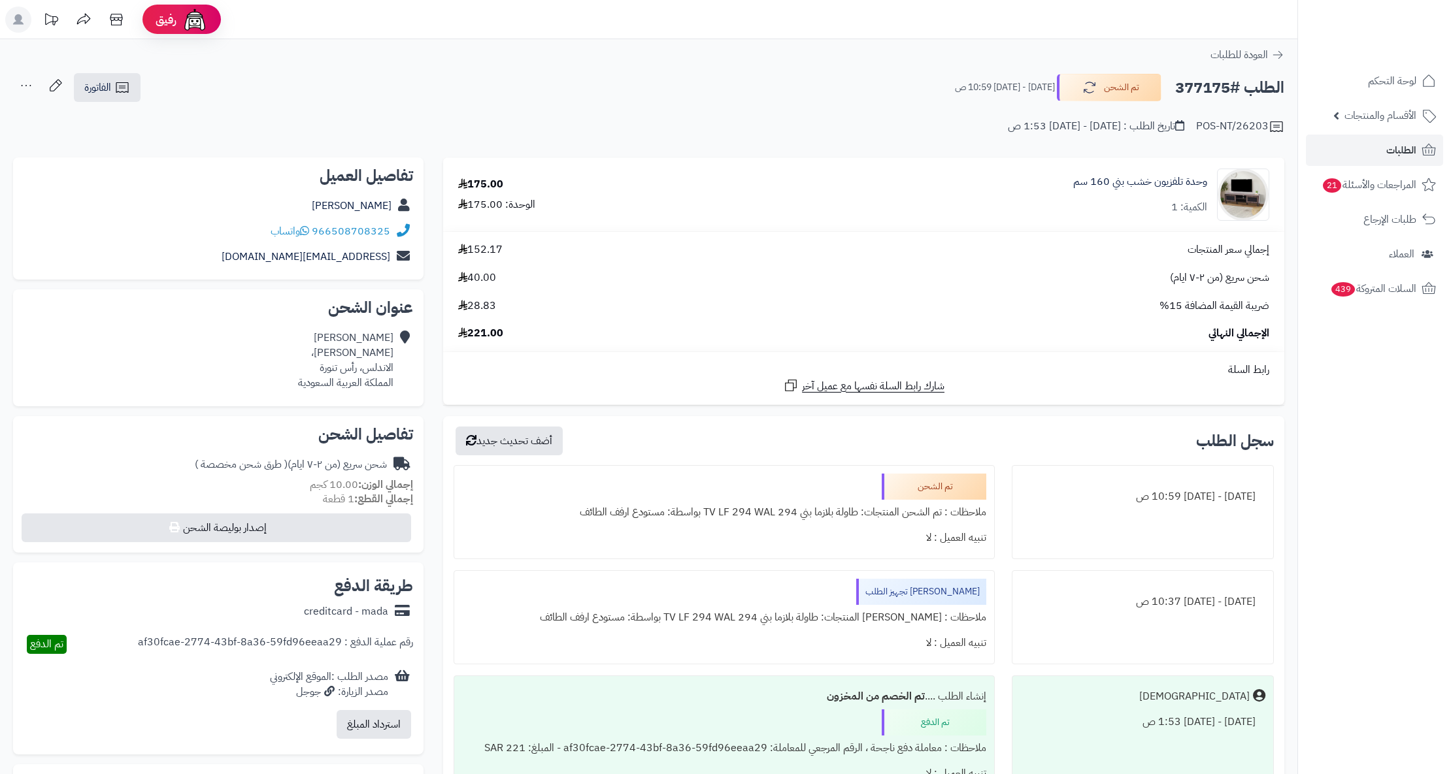 Image resolution: width=1451 pixels, height=774 pixels. Describe the element at coordinates (1247, 55) in the screenshot. I see `a: العودة للطلبات` at that location.